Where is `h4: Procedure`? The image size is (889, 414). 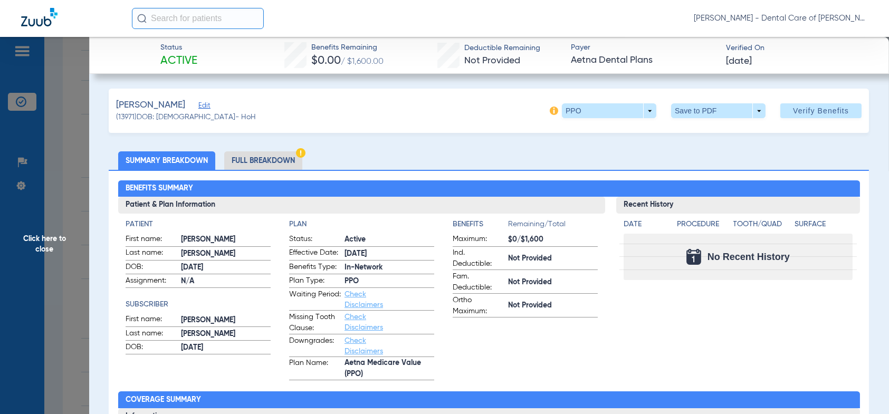
h4: Procedure is located at coordinates (703, 224).